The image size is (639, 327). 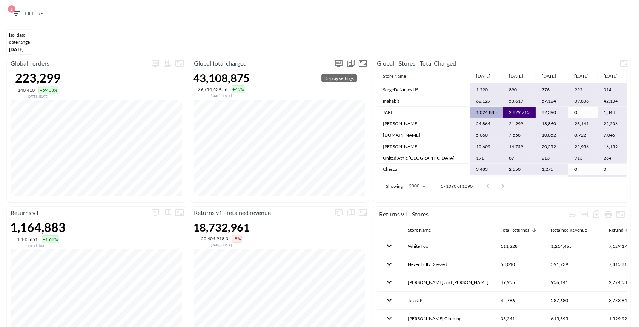 I want to click on th: White Fox, so click(x=448, y=246).